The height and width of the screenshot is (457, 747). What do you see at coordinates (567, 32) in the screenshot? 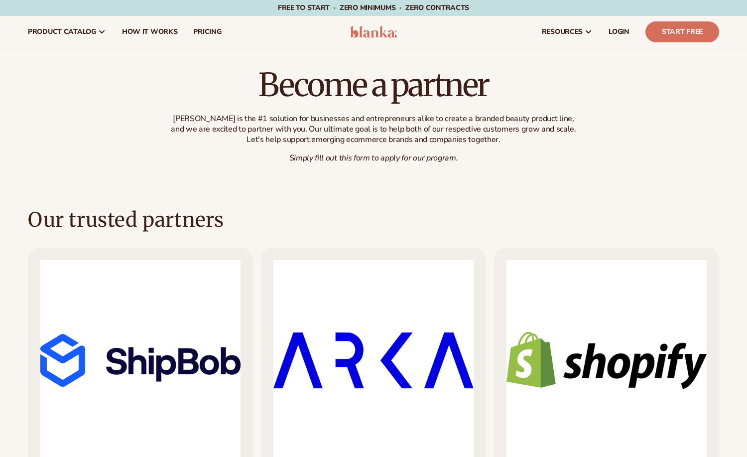
I see `a: resources` at bounding box center [567, 32].